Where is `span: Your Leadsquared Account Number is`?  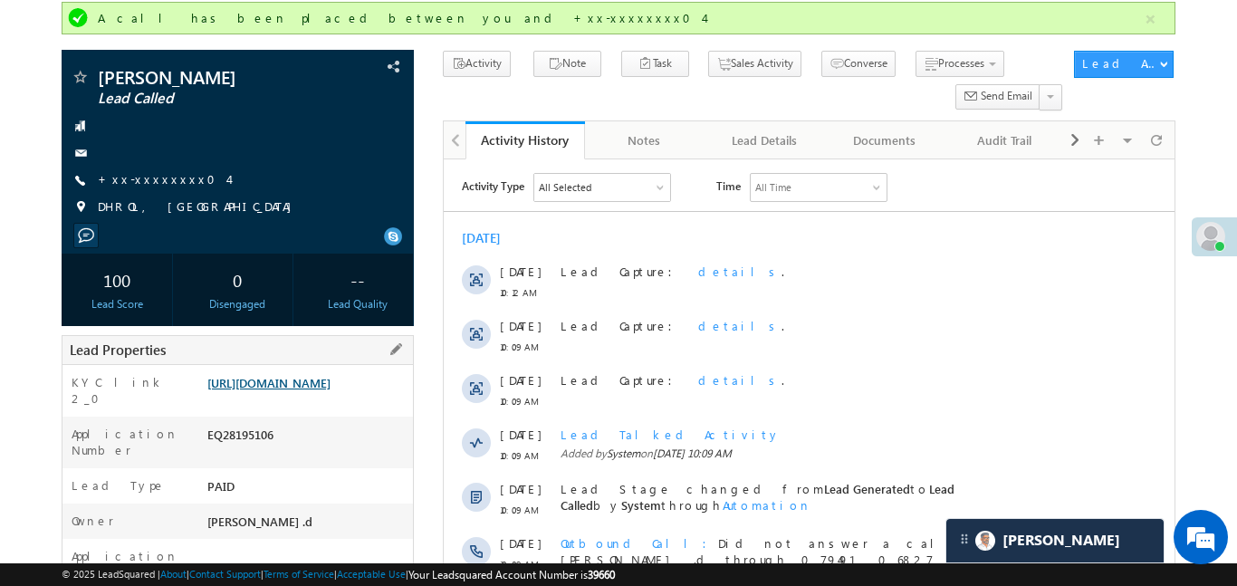 span: Your Leadsquared Account Number is is located at coordinates (511, 574).